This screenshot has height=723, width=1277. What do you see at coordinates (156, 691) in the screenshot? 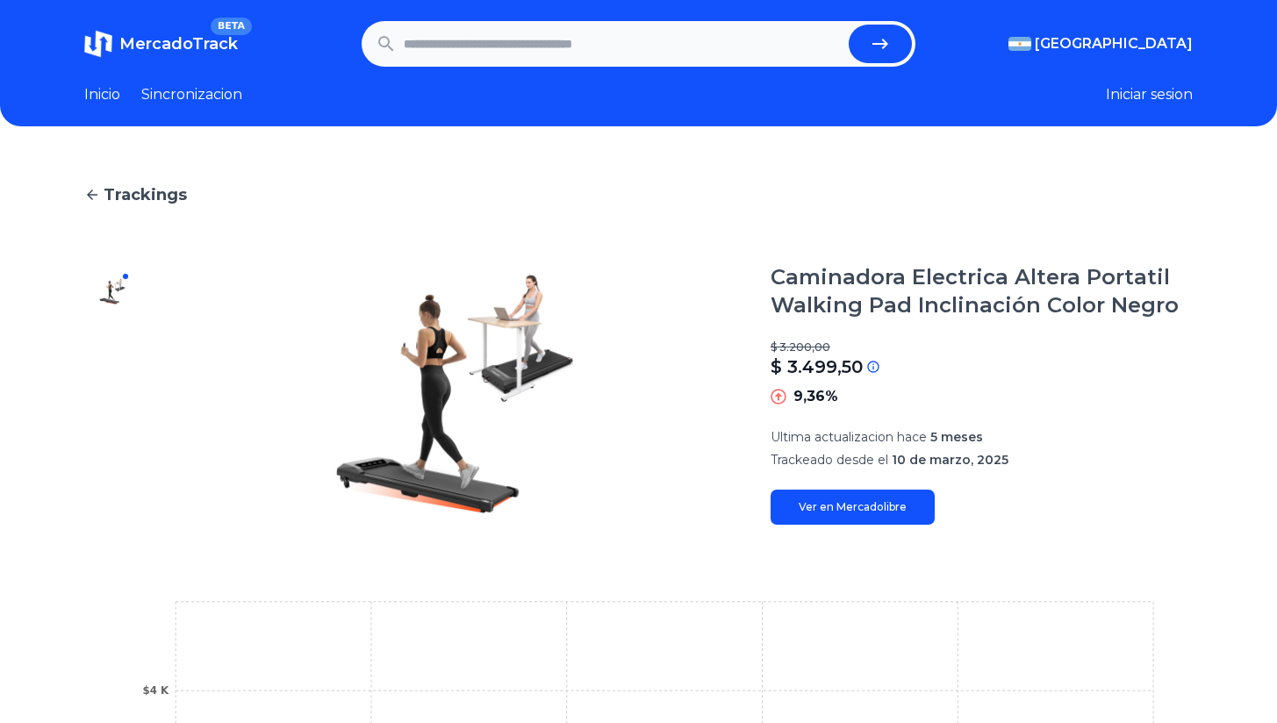
I see `tspan: $4 K` at bounding box center [156, 691].